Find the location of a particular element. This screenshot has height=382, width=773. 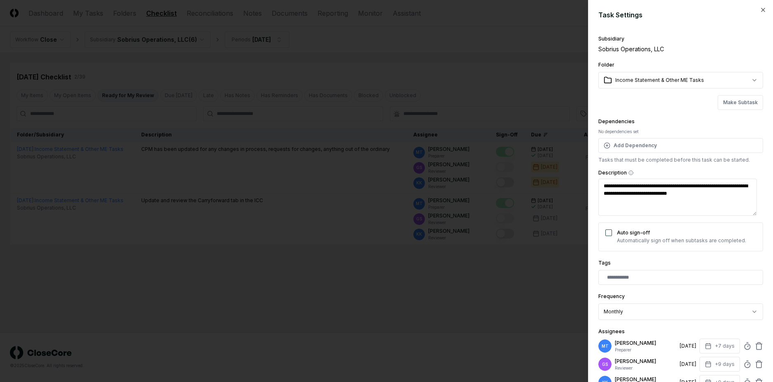

label: Frequency is located at coordinates (612, 296).